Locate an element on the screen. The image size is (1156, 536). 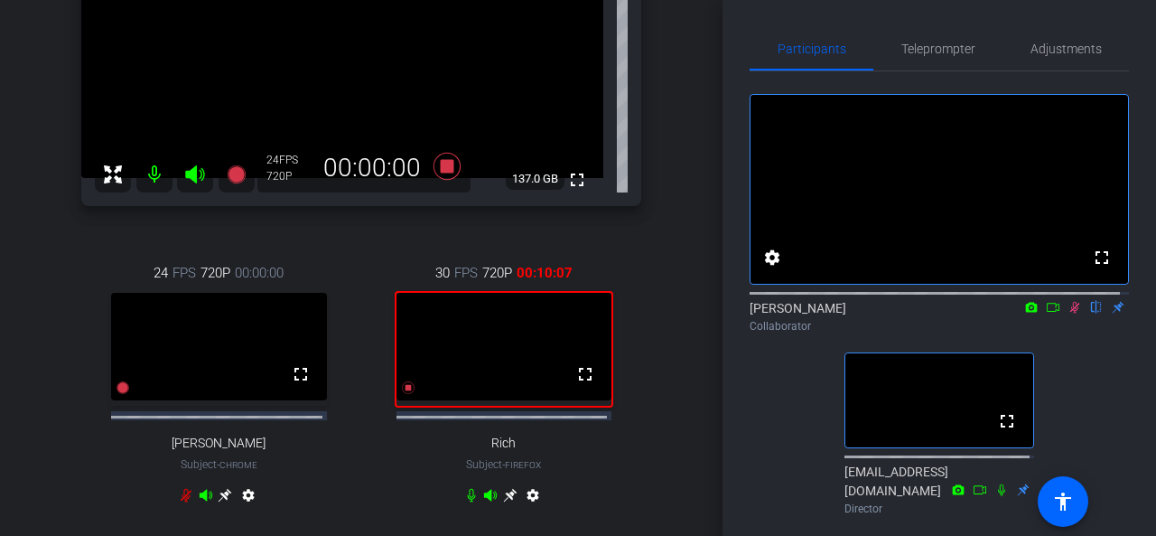
mat-icon: flip is located at coordinates (1096, 306).